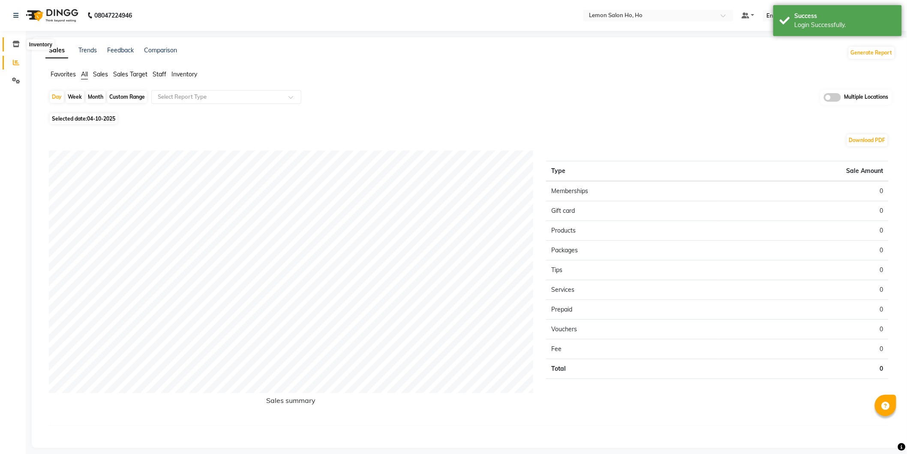  Describe the element at coordinates (872, 53) in the screenshot. I see `button: Generate Report` at that location.